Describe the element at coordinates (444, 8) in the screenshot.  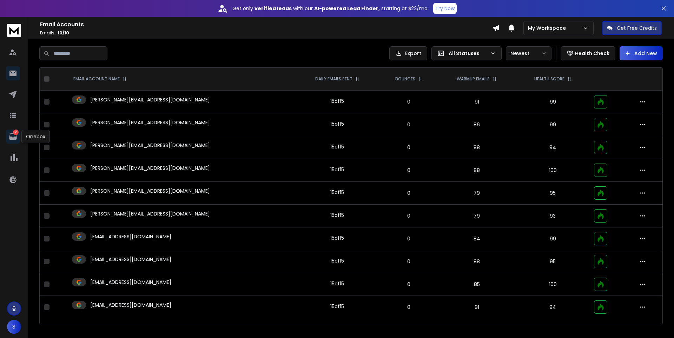
I see `p: Try Now` at that location.